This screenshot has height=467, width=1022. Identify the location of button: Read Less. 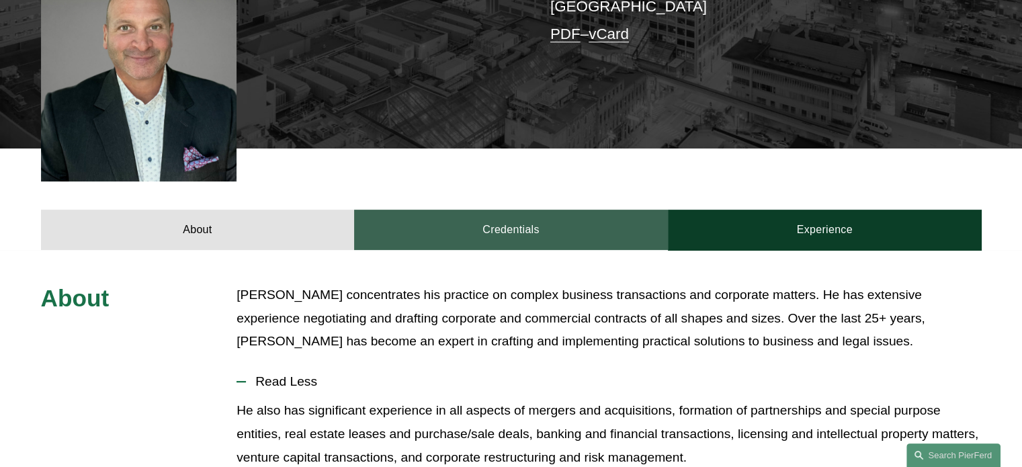
(609, 382).